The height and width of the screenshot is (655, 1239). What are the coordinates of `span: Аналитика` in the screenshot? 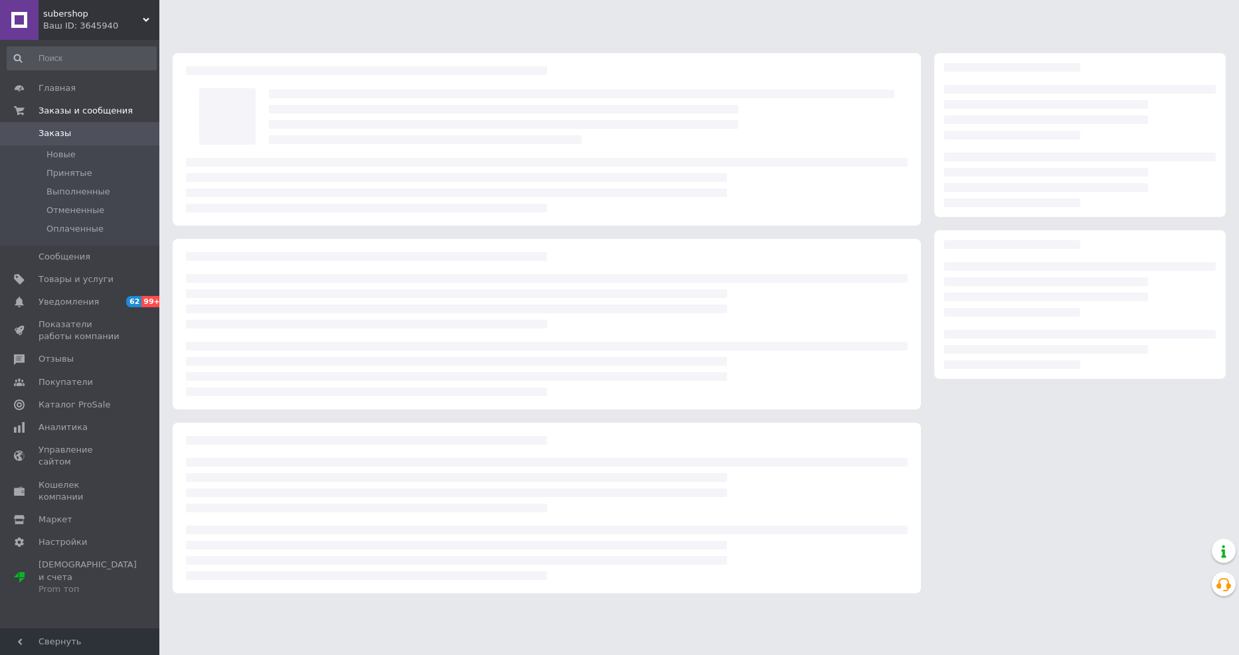 It's located at (63, 428).